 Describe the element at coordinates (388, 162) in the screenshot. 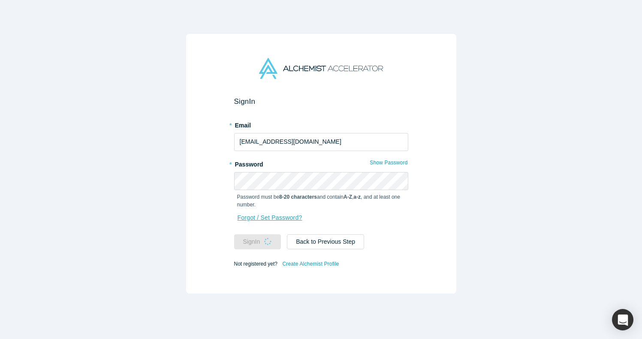

I see `button: Show Password` at that location.